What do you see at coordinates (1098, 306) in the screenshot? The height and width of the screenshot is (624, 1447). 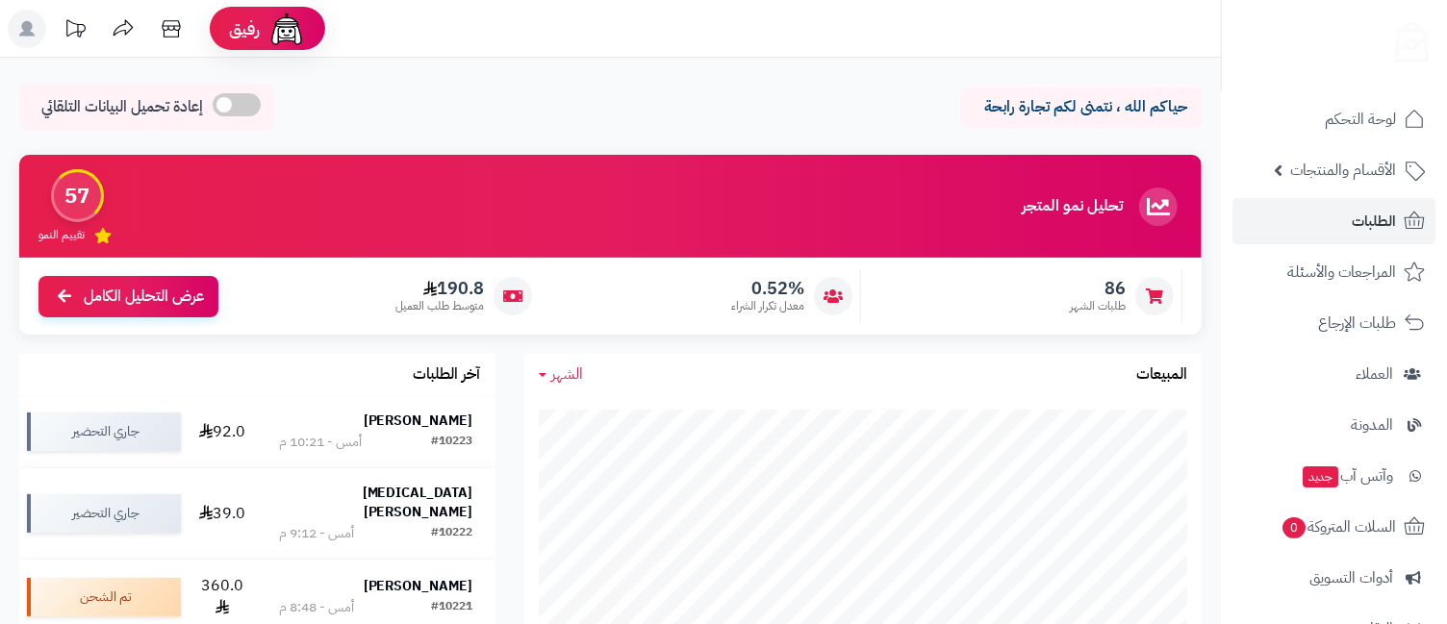 I see `span: طلبات الشهر` at bounding box center [1098, 306].